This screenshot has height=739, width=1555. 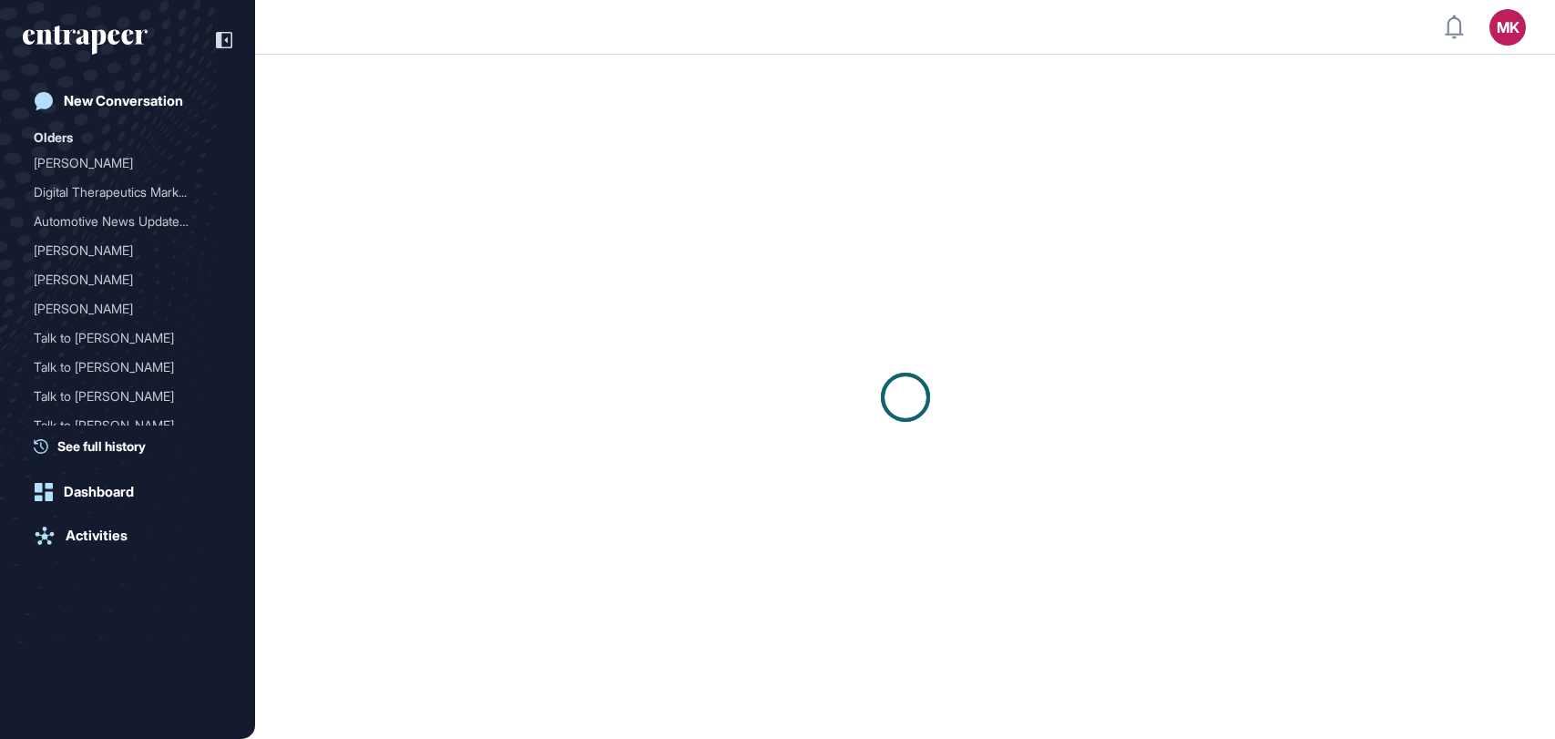 What do you see at coordinates (101, 445) in the screenshot?
I see `span: See full history` at bounding box center [101, 445].